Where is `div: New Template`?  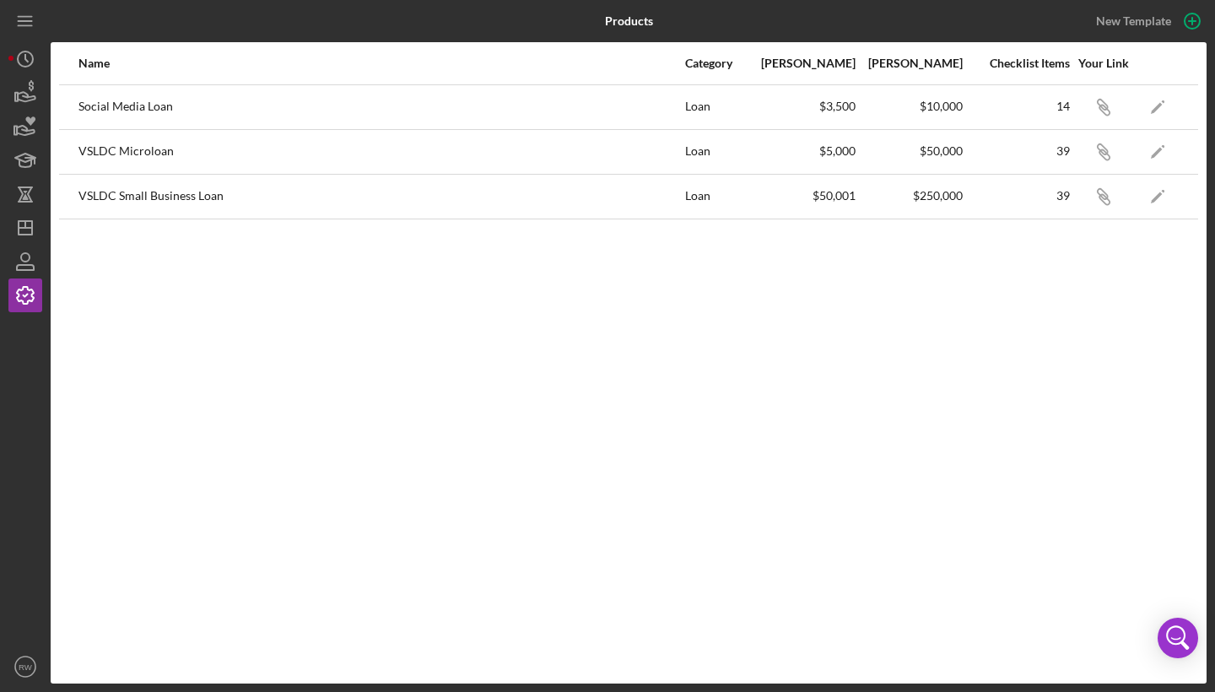 div: New Template is located at coordinates (1133, 21).